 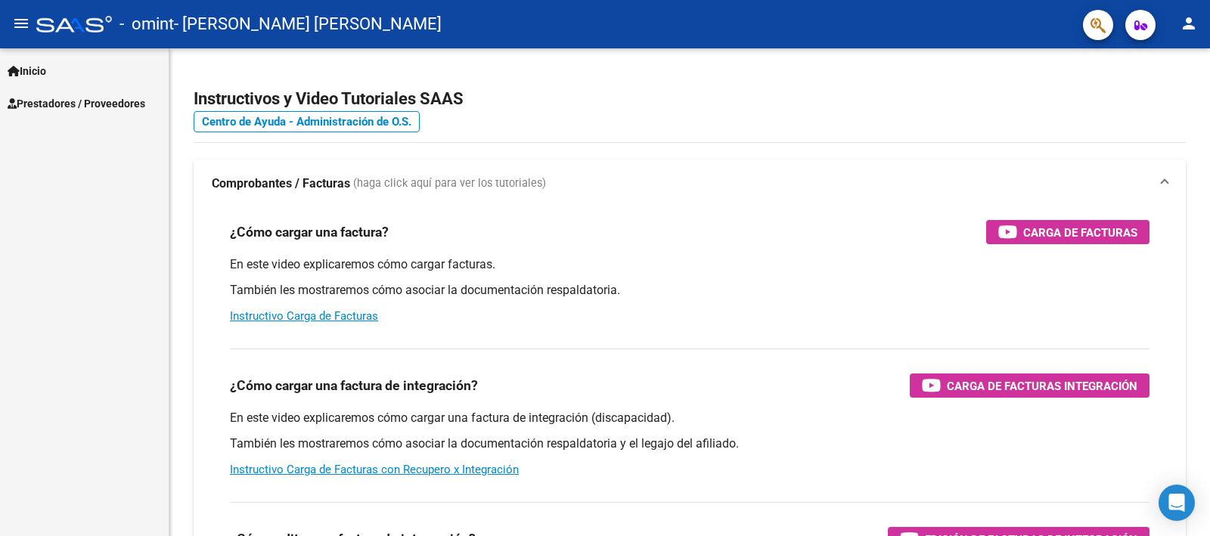 What do you see at coordinates (21, 23) in the screenshot?
I see `mat-icon: menu` at bounding box center [21, 23].